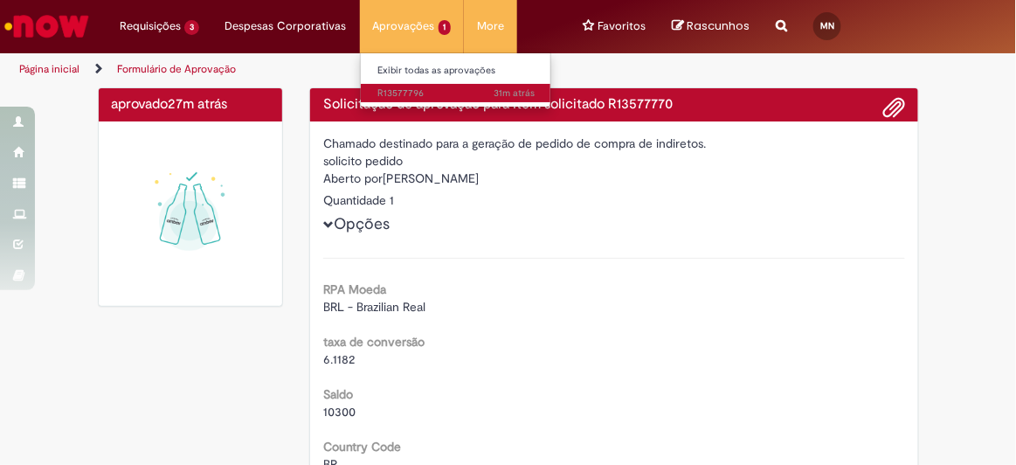 The width and height of the screenshot is (1016, 465). Describe the element at coordinates (374, 307) in the screenshot. I see `span: BRL - Brazilian Real` at that location.